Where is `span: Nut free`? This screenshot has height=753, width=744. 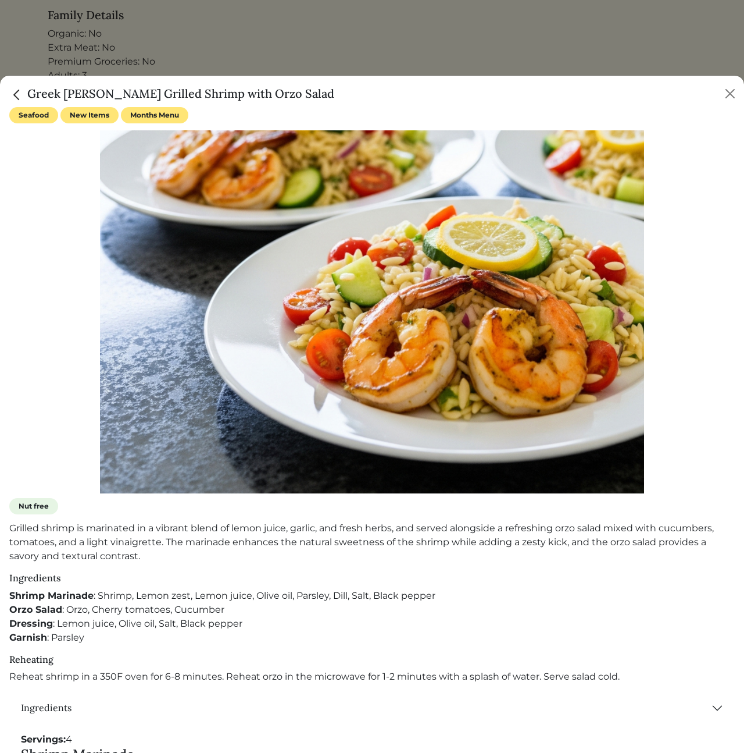 span: Nut free is located at coordinates (34, 506).